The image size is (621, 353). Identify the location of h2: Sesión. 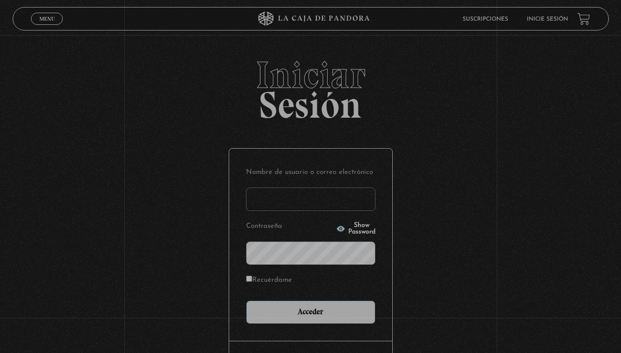
(311, 86).